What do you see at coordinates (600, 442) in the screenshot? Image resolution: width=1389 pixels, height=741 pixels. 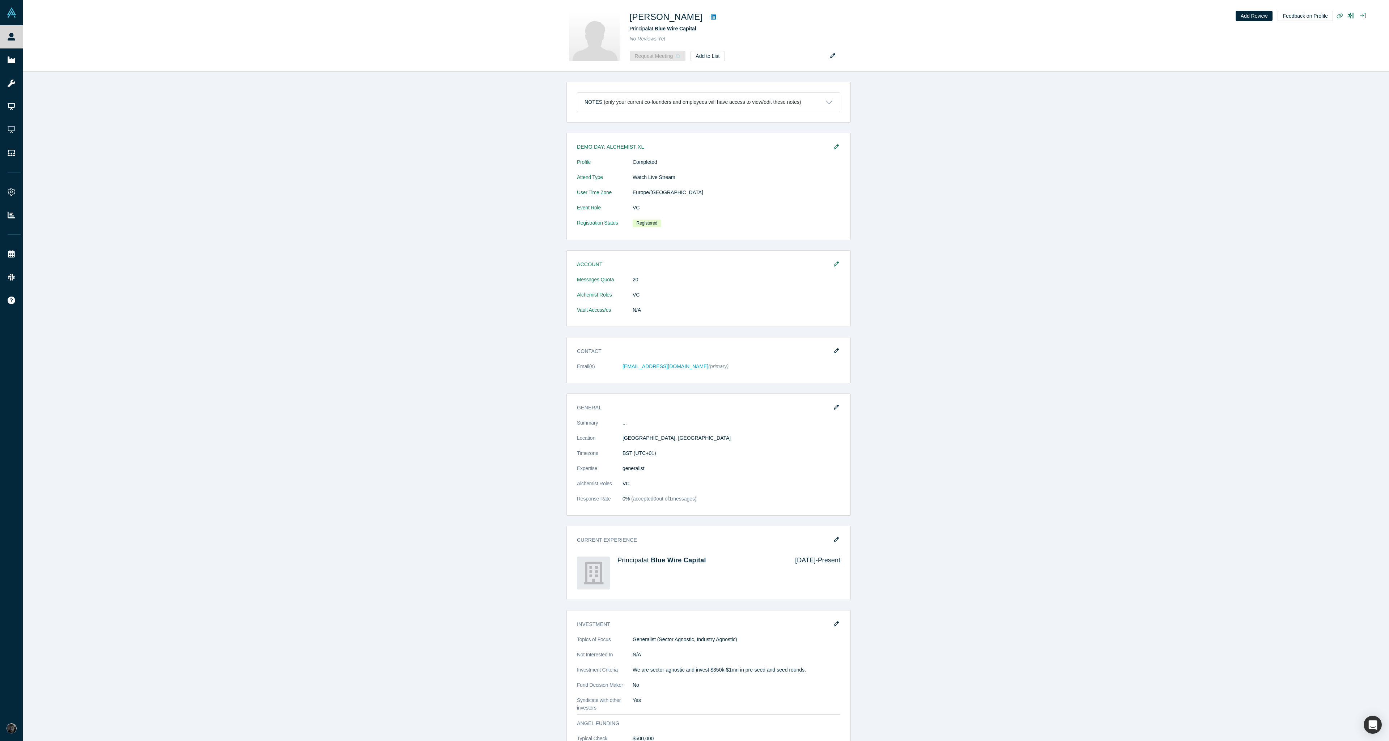 I see `dt: Location` at bounding box center [600, 442].